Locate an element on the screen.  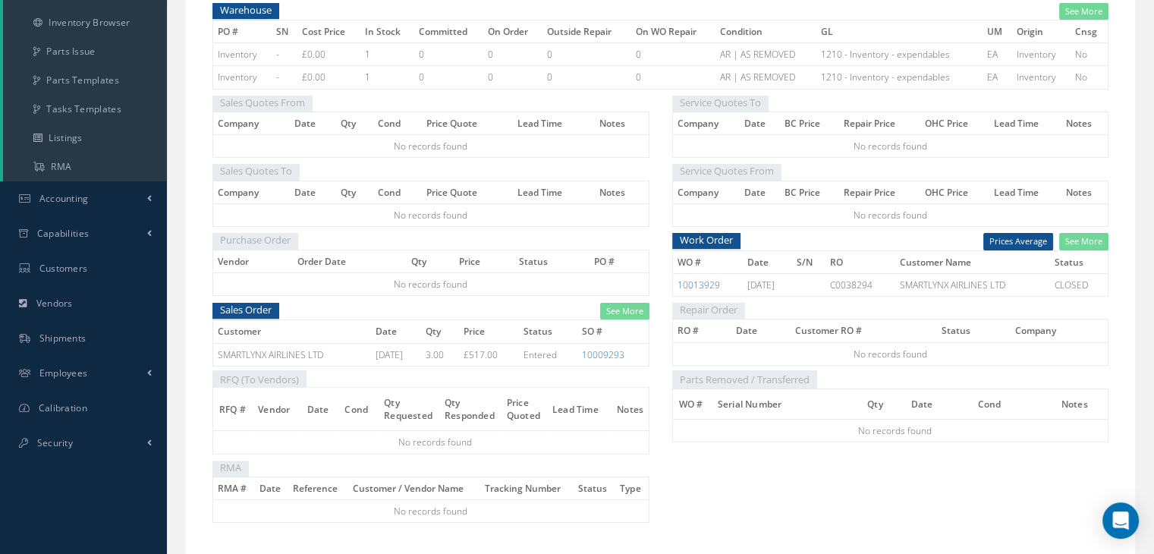
button: Prices Average is located at coordinates (1018, 241).